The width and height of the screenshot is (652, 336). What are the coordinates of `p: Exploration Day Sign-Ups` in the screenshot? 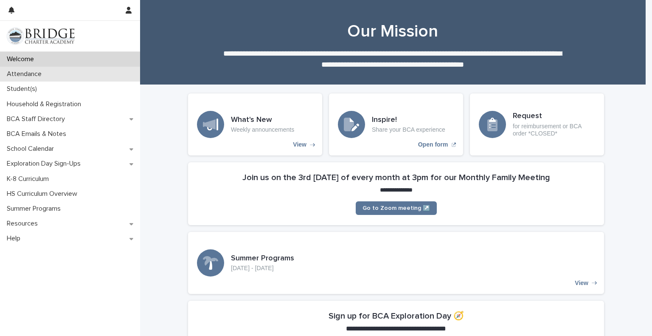 It's located at (45, 164).